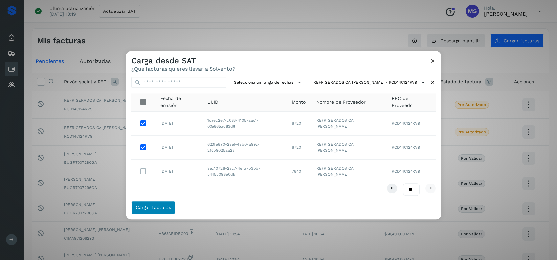  I want to click on td: 3ec10726-23c7-4efa-b3bb-54455098e0db, so click(244, 172).